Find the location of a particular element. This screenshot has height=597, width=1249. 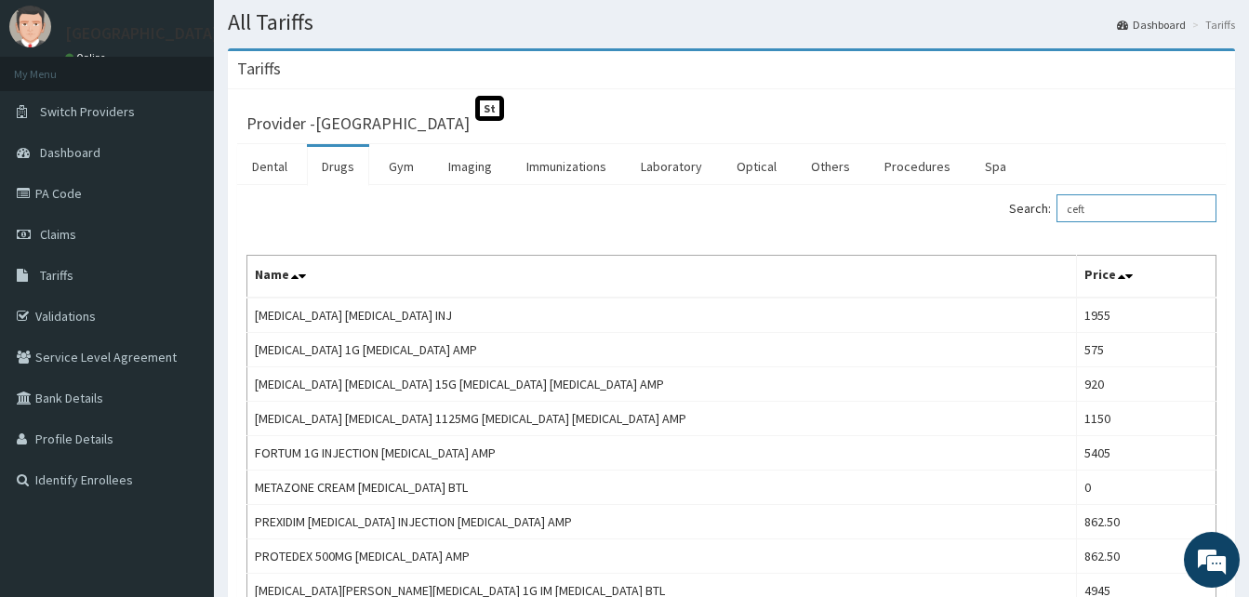

a: Online is located at coordinates (87, 58).